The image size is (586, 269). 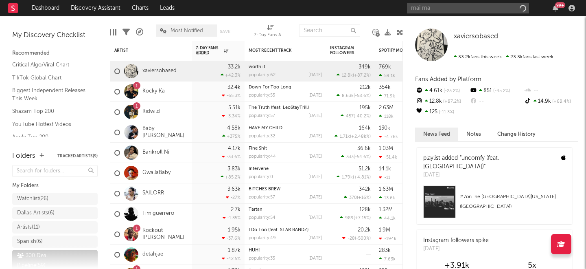 What do you see at coordinates (156, 152) in the screenshot?
I see `a: Bankroll Ni` at bounding box center [156, 152].